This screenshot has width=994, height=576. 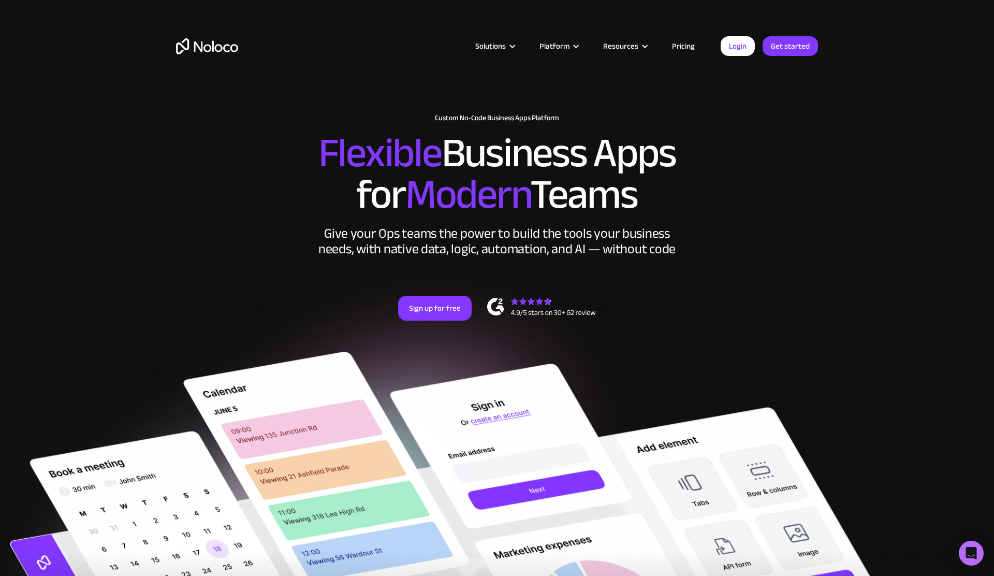 I want to click on a: Login, so click(x=738, y=46).